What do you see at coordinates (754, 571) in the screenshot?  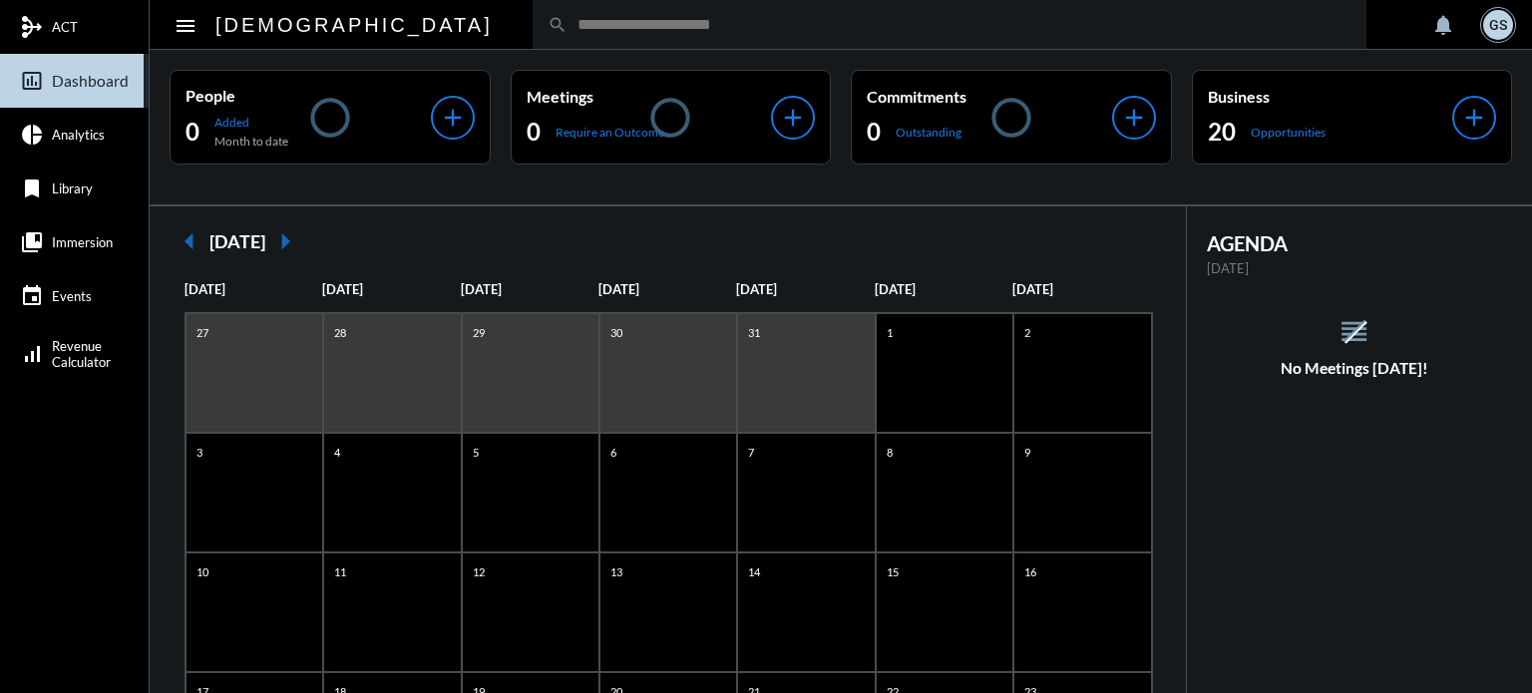 I see `p: 14` at bounding box center [754, 571].